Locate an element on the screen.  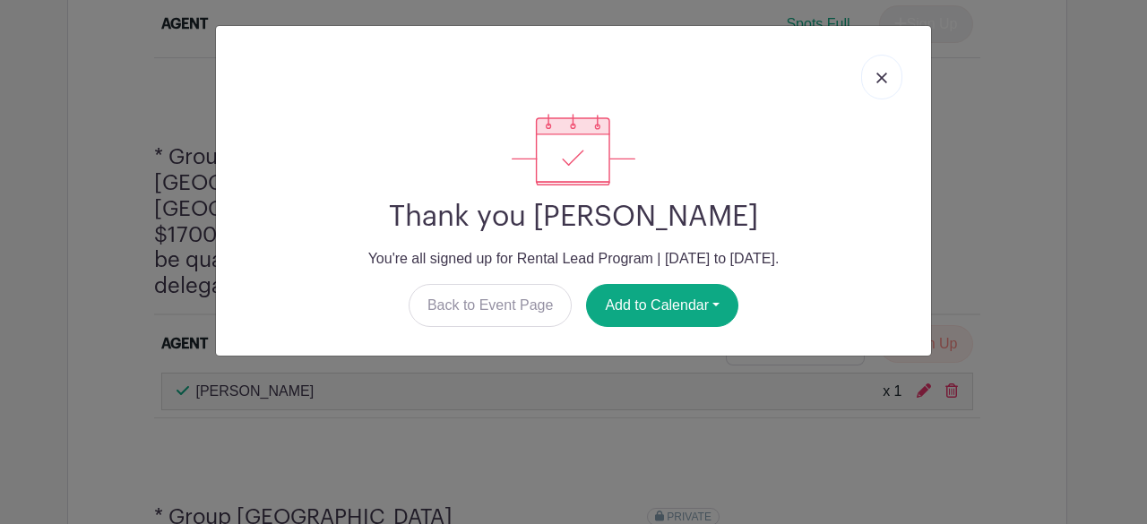
button: Add to Calendar is located at coordinates (662, 306).